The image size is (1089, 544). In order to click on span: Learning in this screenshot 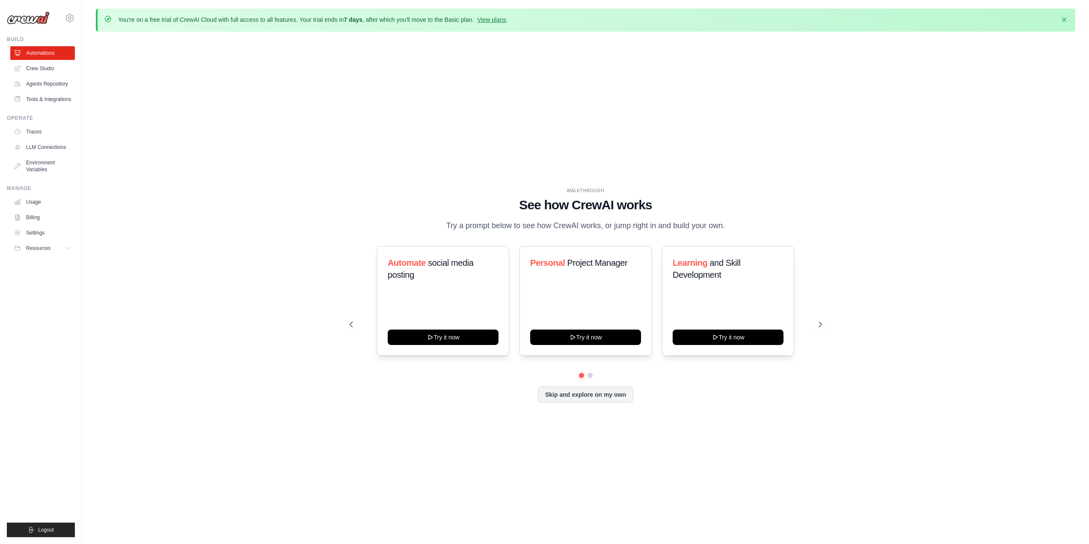, I will do `click(690, 263)`.